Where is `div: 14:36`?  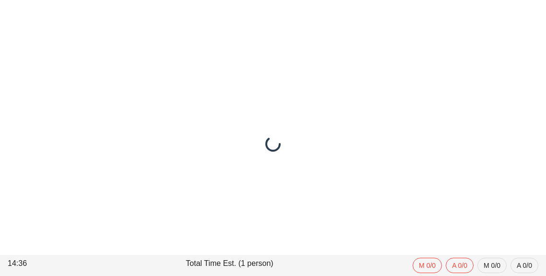
div: 14:36 is located at coordinates (95, 266).